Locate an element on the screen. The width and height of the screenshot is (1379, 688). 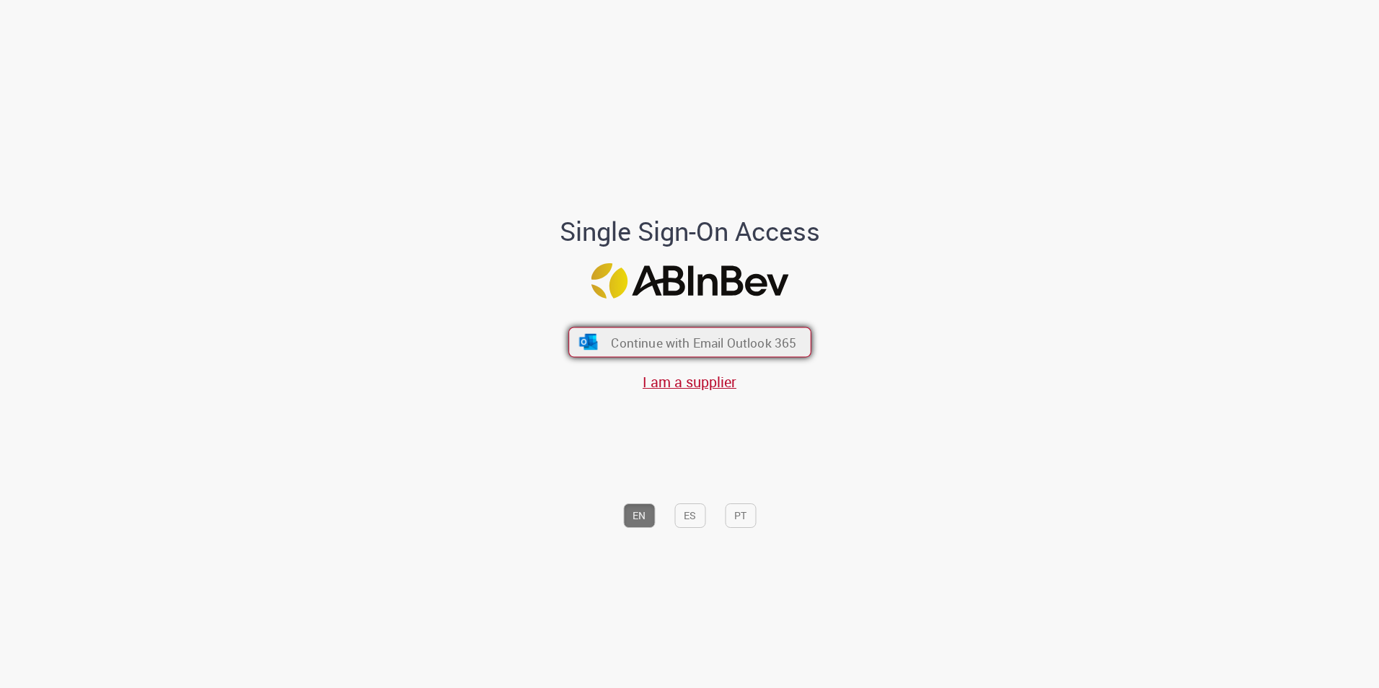
button: EN is located at coordinates (639, 516).